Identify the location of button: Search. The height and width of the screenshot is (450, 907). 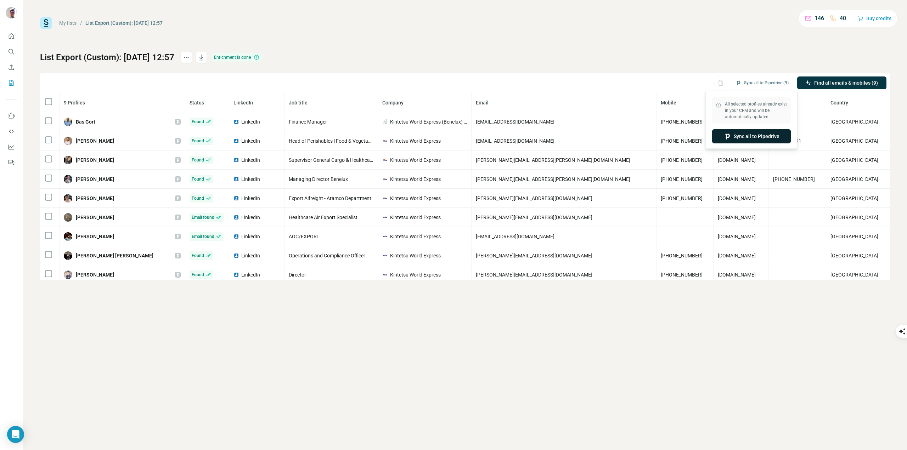
(11, 52).